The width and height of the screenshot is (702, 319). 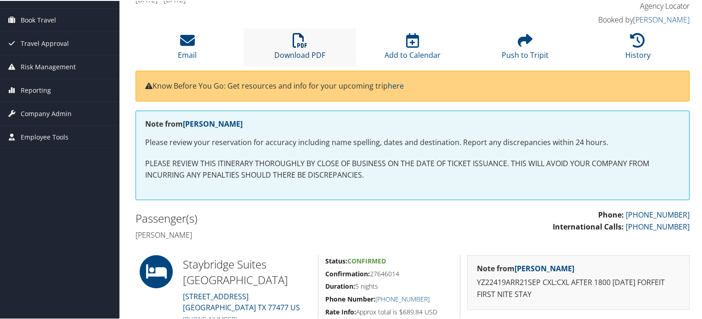 I want to click on a: here, so click(x=395, y=85).